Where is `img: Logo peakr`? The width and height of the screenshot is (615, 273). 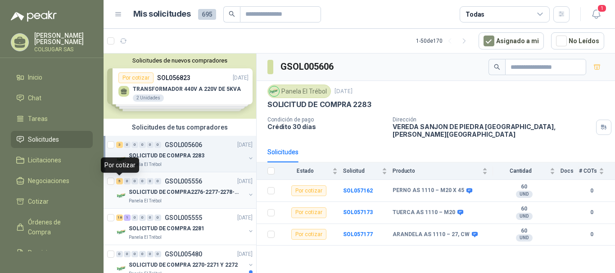 img: Logo peakr is located at coordinates (34, 16).